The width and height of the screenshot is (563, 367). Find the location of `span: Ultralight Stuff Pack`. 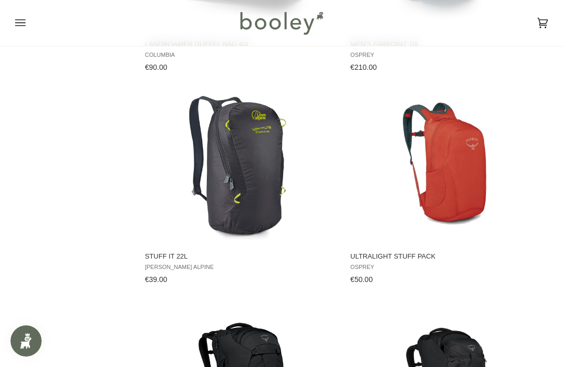

span: Ultralight Stuff Pack is located at coordinates (447, 256).